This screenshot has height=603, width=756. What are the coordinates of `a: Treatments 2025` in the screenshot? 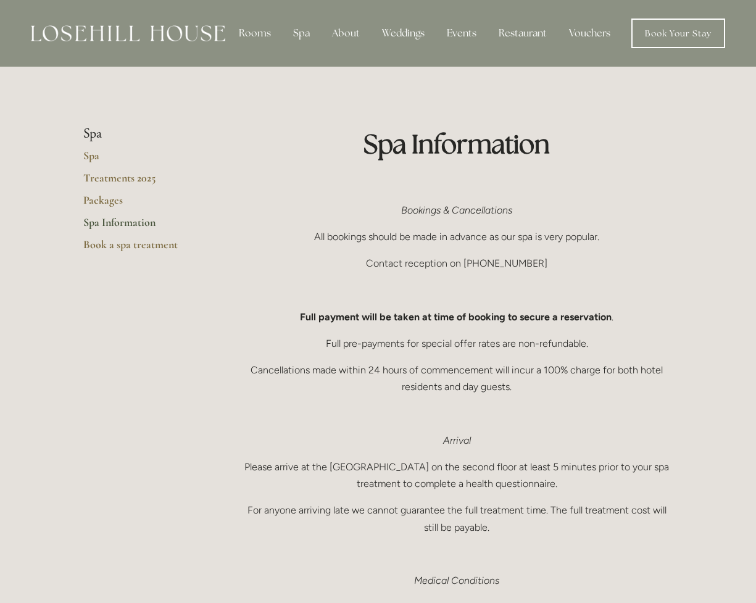 It's located at (142, 182).